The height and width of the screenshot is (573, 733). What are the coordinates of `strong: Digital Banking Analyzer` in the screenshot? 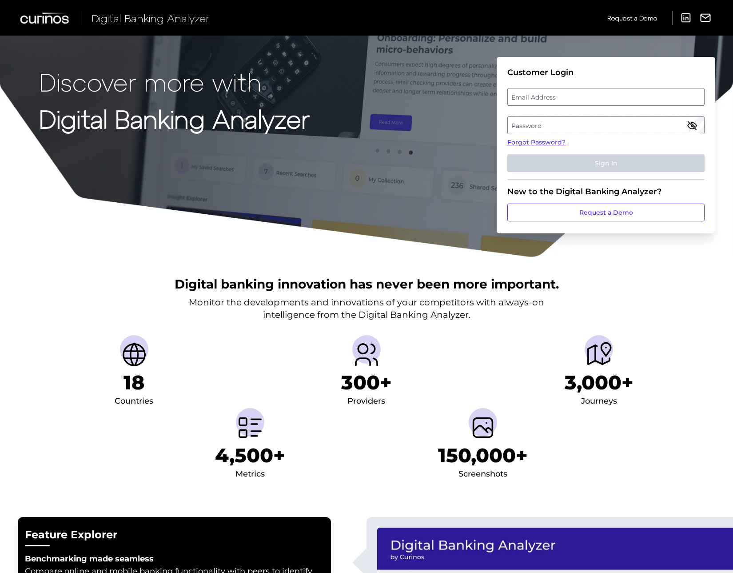 It's located at (174, 118).